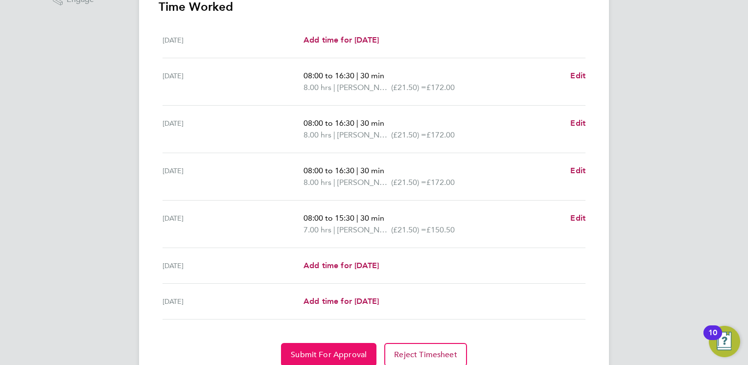 This screenshot has width=748, height=365. What do you see at coordinates (713, 339) in the screenshot?
I see `div: 10` at bounding box center [713, 339].